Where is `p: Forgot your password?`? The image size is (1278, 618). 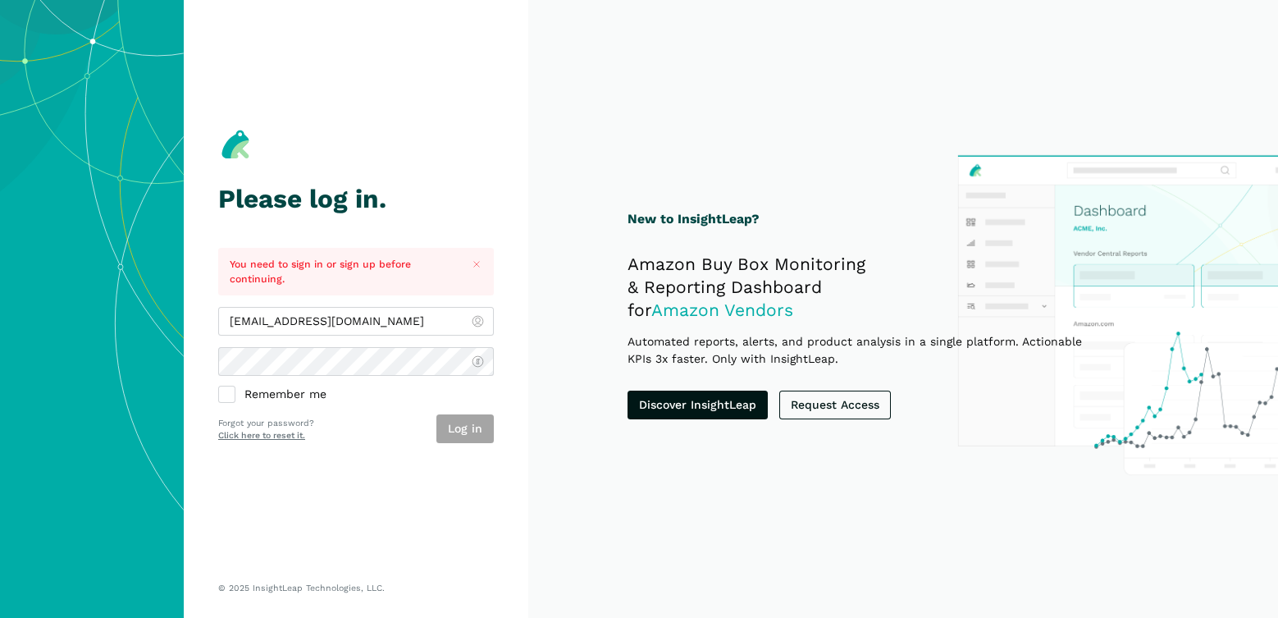 p: Forgot your password? is located at coordinates (266, 423).